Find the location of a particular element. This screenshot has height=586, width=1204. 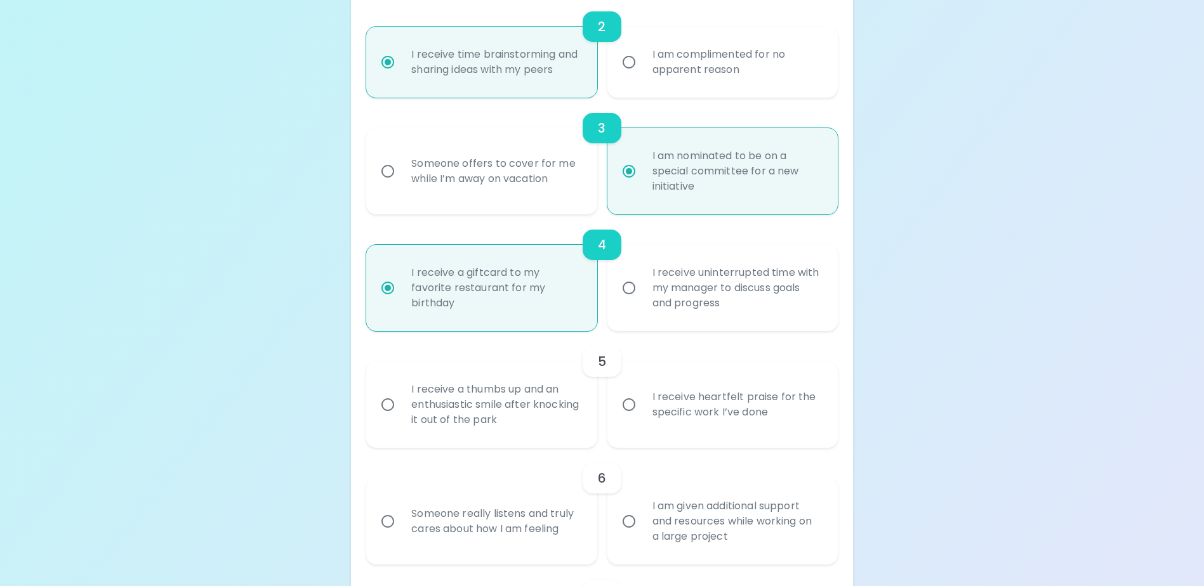

div: I am nominated to be on a special committee for a new initiative is located at coordinates (736, 171).